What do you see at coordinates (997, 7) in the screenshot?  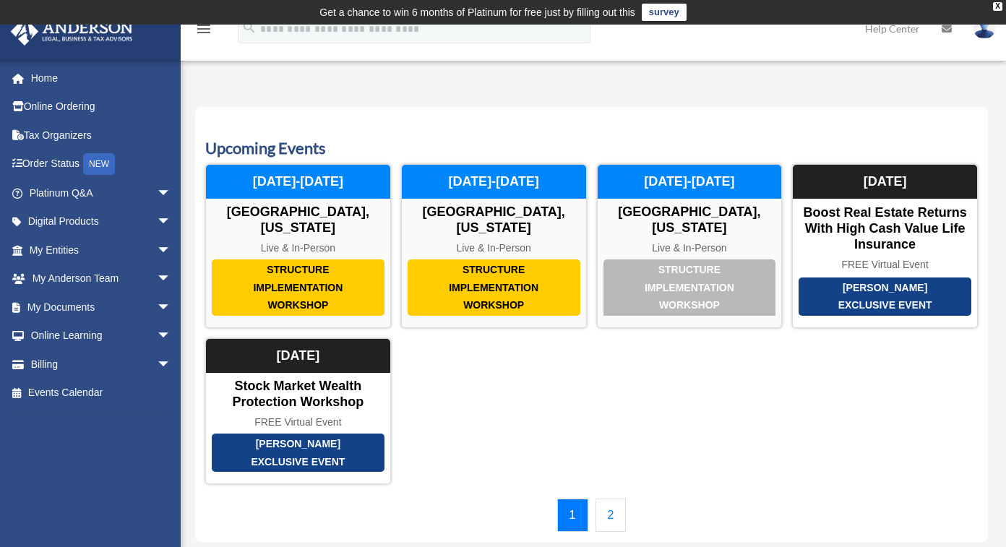 I see `div: close` at bounding box center [997, 7].